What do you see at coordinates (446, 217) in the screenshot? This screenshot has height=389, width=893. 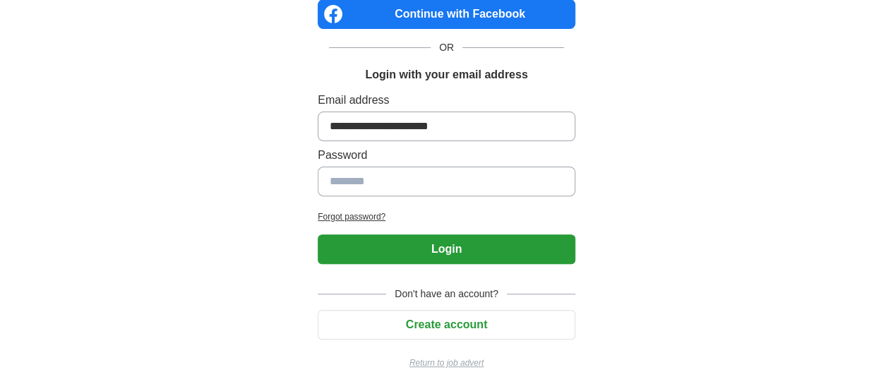 I see `h2: Forgot password?` at bounding box center [446, 217].